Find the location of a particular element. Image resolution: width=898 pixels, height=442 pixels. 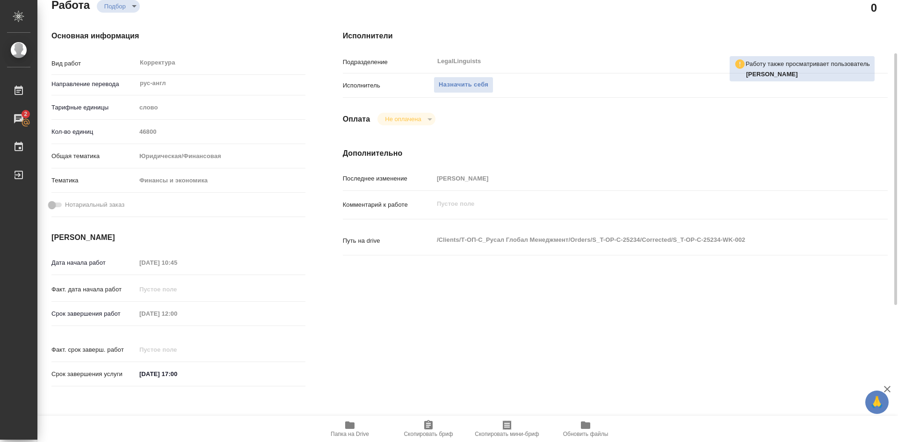

div: Юридическая/Финансовая is located at coordinates (221, 156).